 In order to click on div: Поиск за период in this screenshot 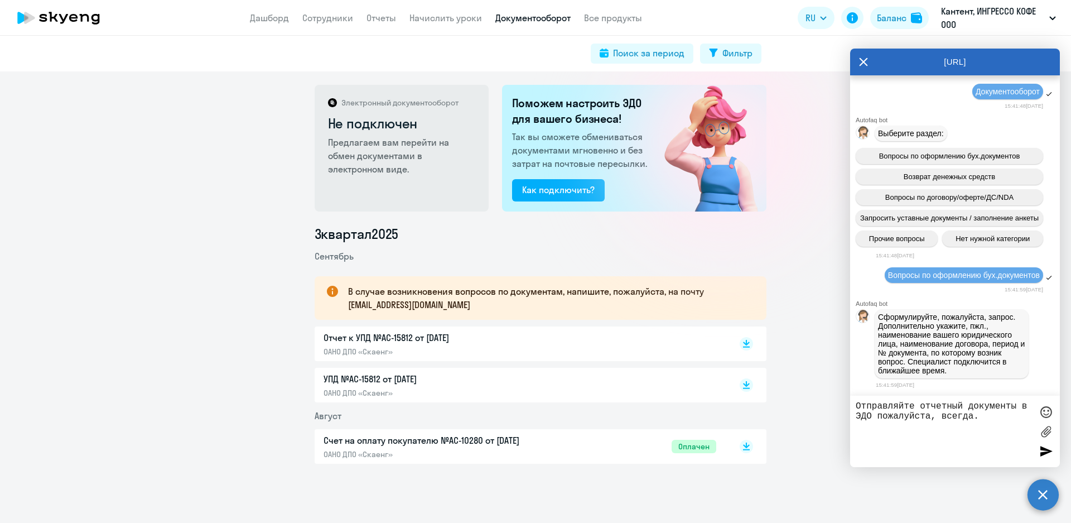, I will do `click(649, 53)`.